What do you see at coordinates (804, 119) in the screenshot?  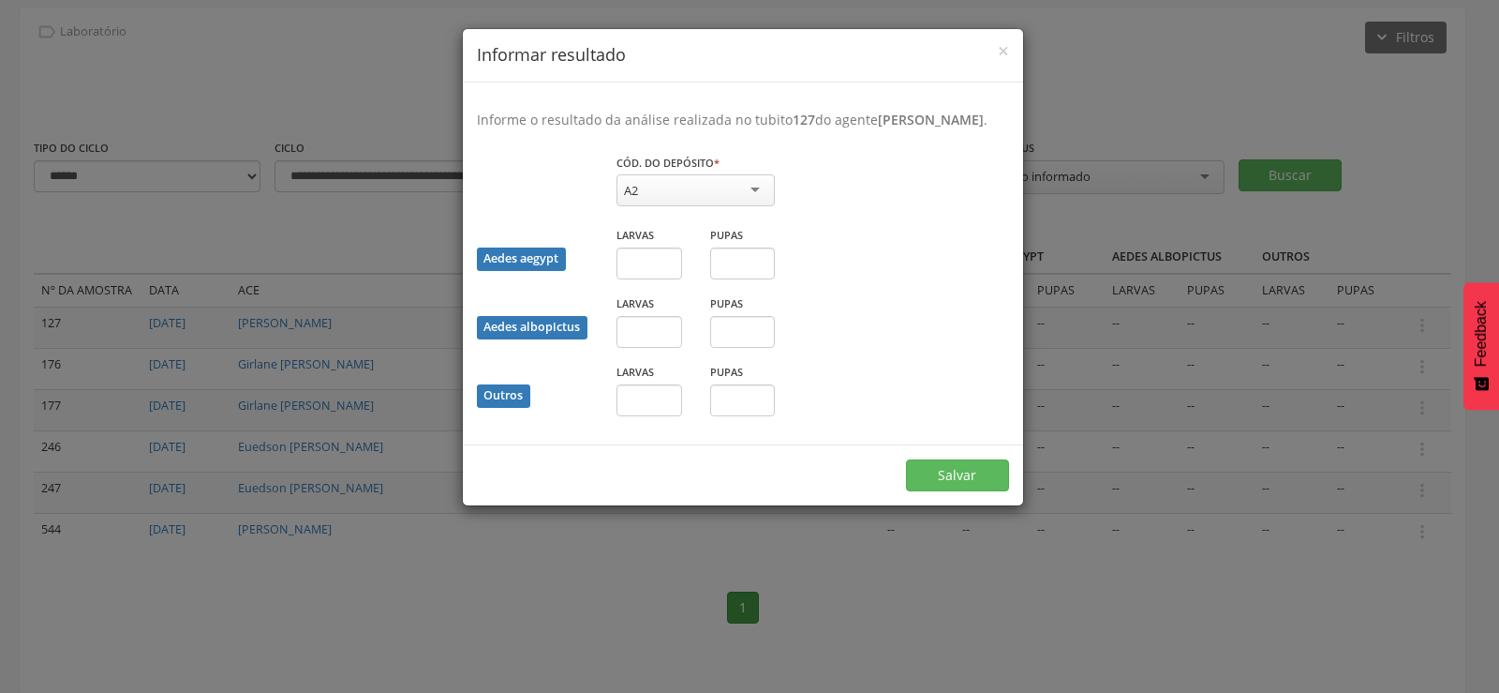 I see `b: 127` at bounding box center [804, 119].